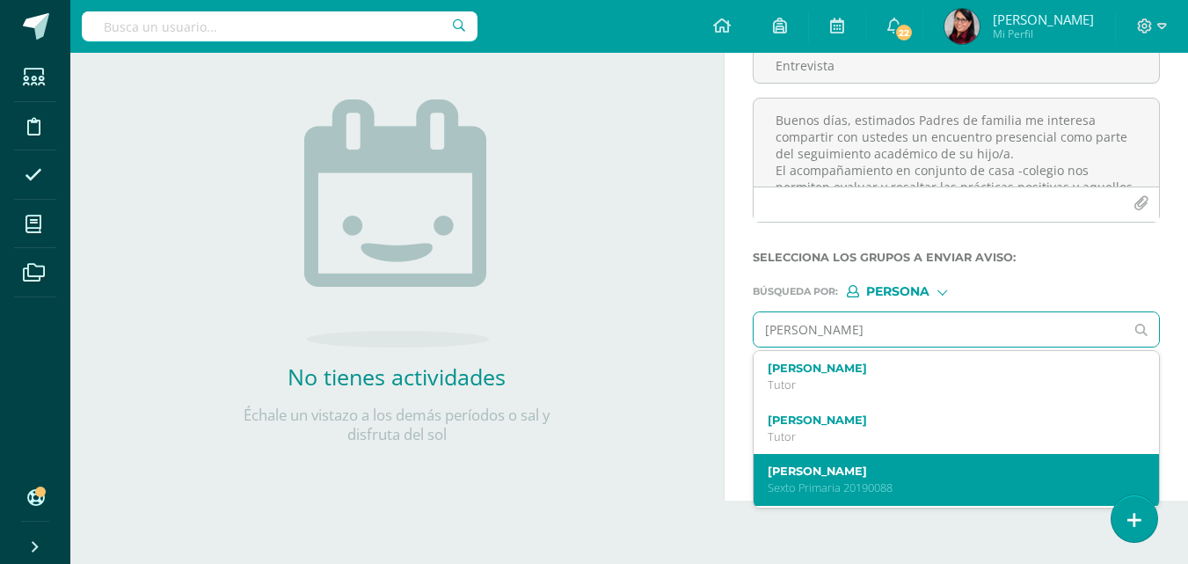  What do you see at coordinates (913, 291) in the screenshot?
I see `div: [object Object]` at bounding box center [913, 291].